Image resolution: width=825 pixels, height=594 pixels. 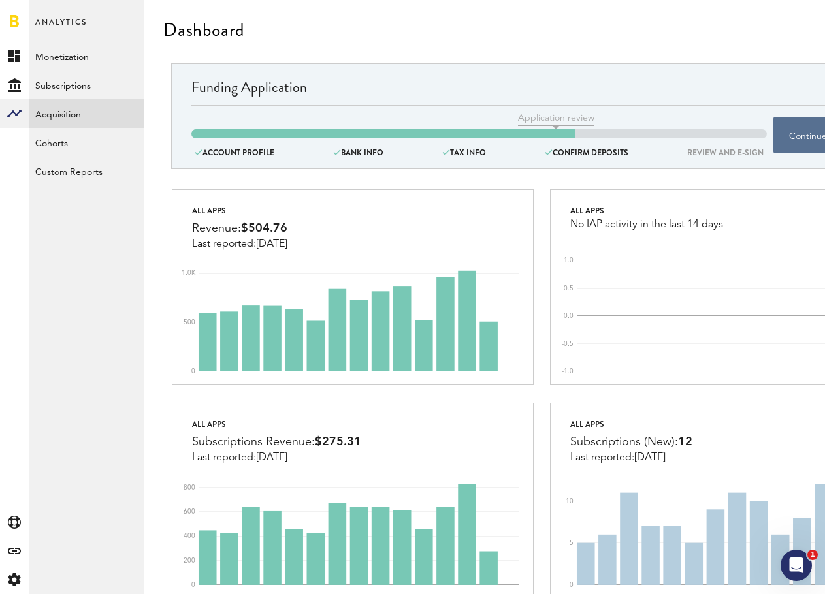 What do you see at coordinates (464, 153) in the screenshot?
I see `div: tax info` at bounding box center [464, 153].